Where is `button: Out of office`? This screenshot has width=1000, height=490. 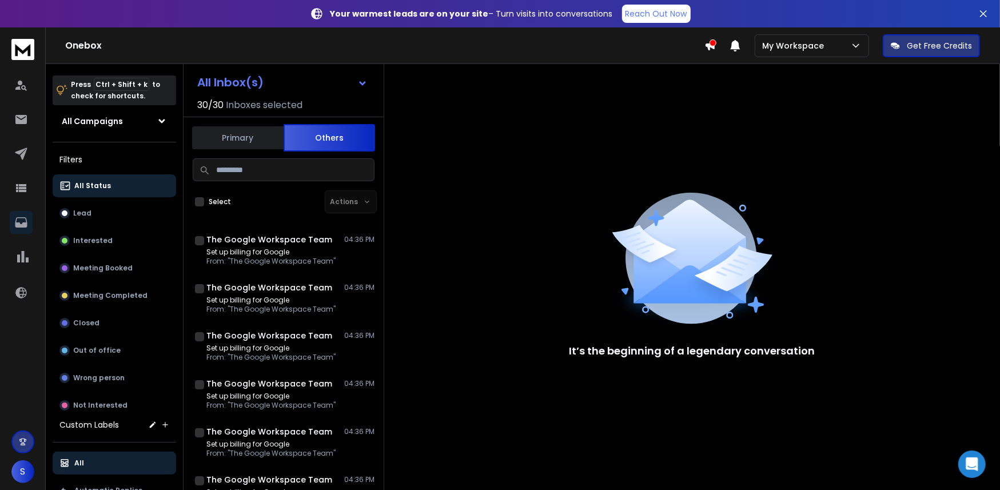 button: Out of office is located at coordinates (114, 351).